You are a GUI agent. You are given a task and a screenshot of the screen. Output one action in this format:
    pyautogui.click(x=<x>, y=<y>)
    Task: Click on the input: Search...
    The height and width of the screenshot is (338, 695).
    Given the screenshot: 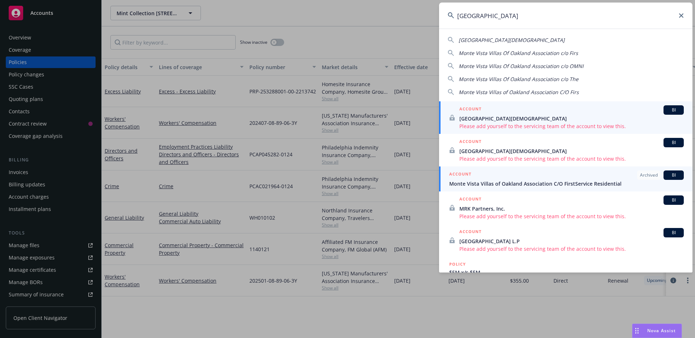 What is the action you would take?
    pyautogui.click(x=566, y=16)
    